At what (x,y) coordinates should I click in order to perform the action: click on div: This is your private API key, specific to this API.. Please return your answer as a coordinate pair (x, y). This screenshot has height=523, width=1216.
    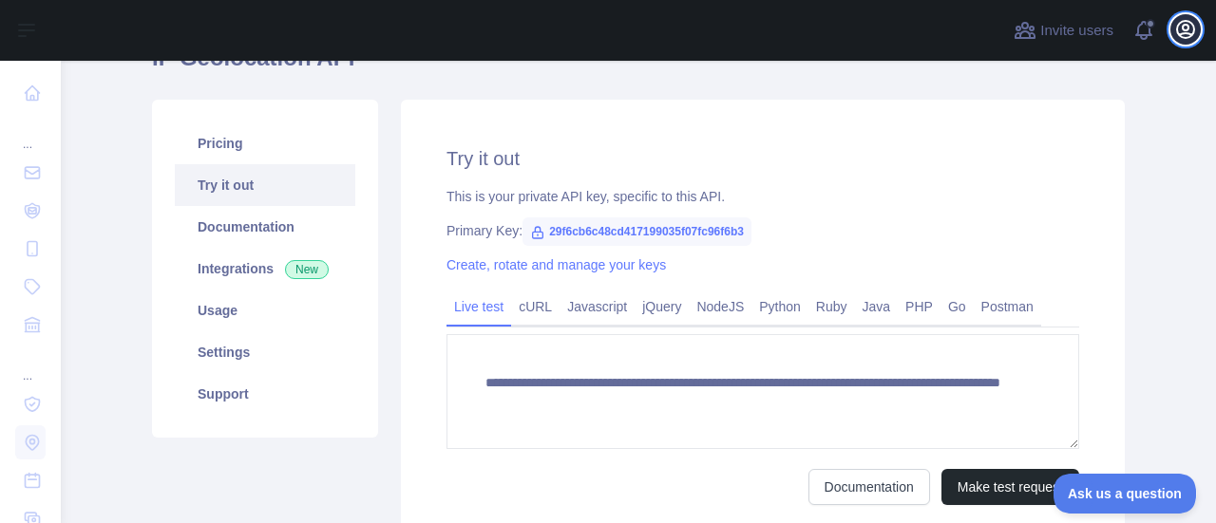
    Looking at the image, I should click on (763, 197).